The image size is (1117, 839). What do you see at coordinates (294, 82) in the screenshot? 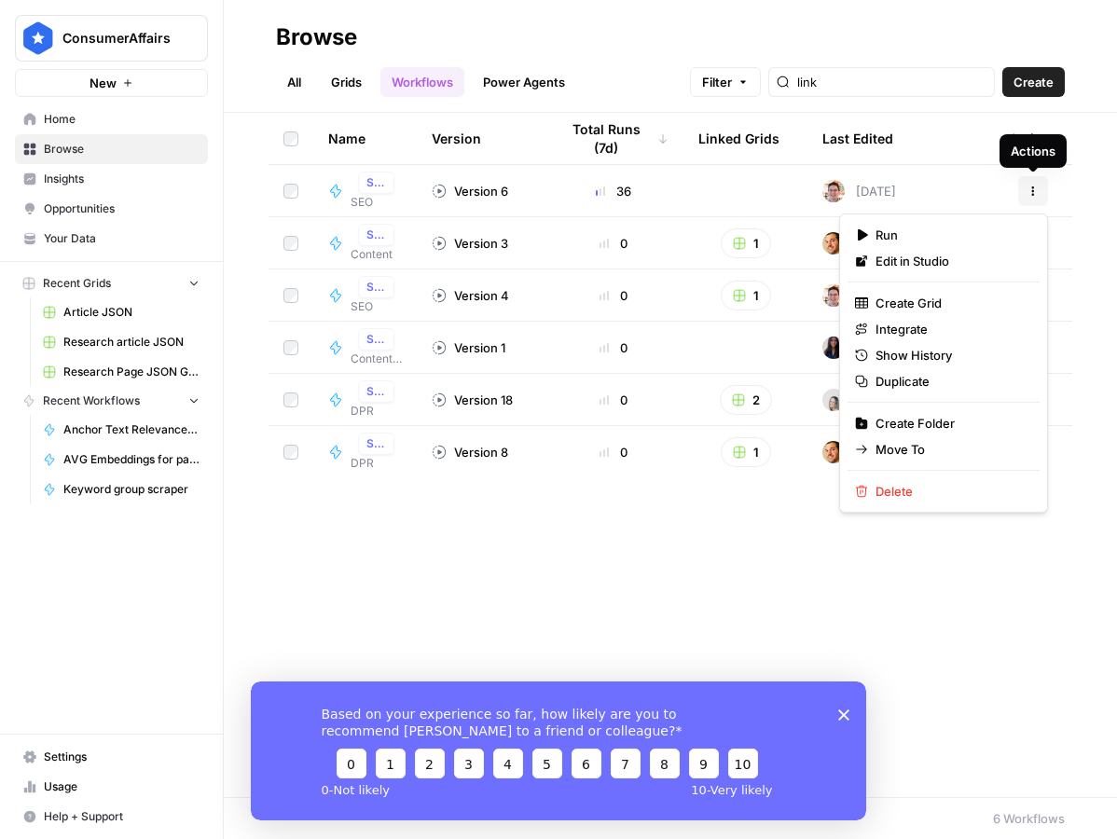
I see `a: All` at bounding box center [294, 82].